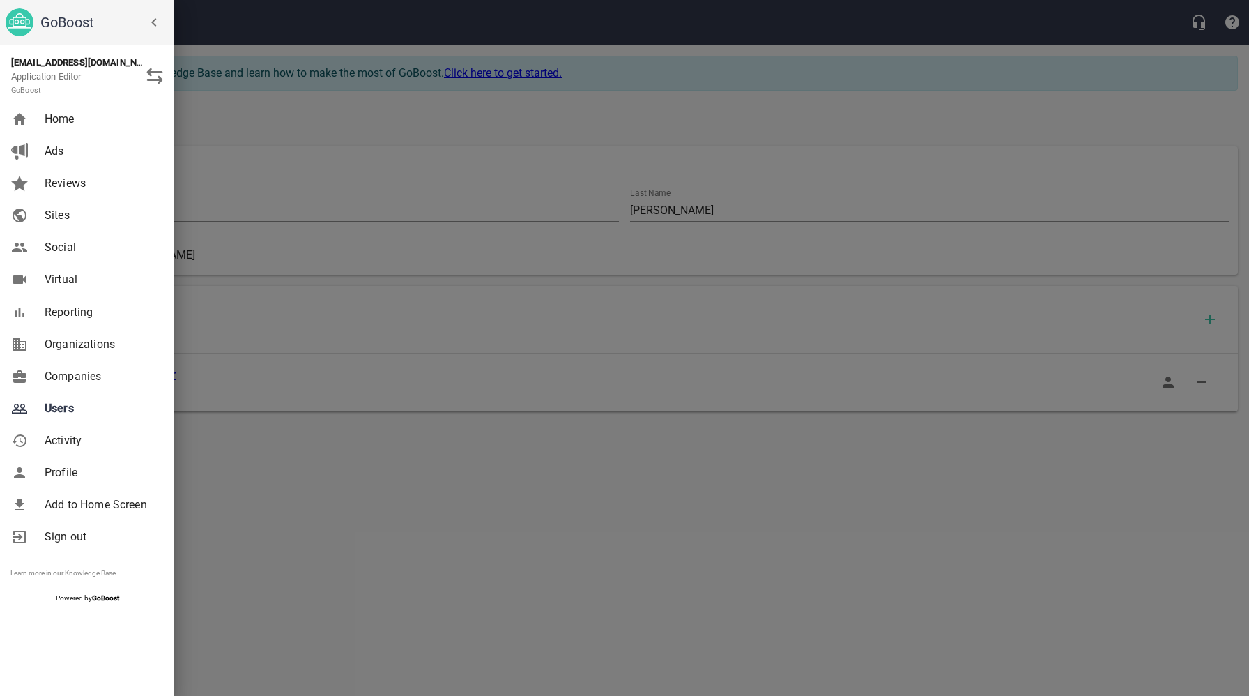 The width and height of the screenshot is (1249, 696). Describe the element at coordinates (101, 248) in the screenshot. I see `span: Social` at that location.